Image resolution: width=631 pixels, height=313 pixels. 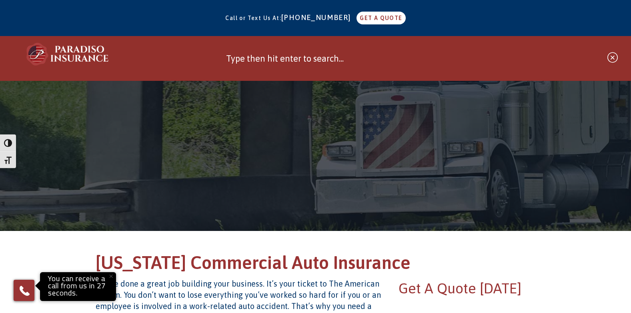 I want to click on a: GET A QUOTE, so click(x=381, y=18).